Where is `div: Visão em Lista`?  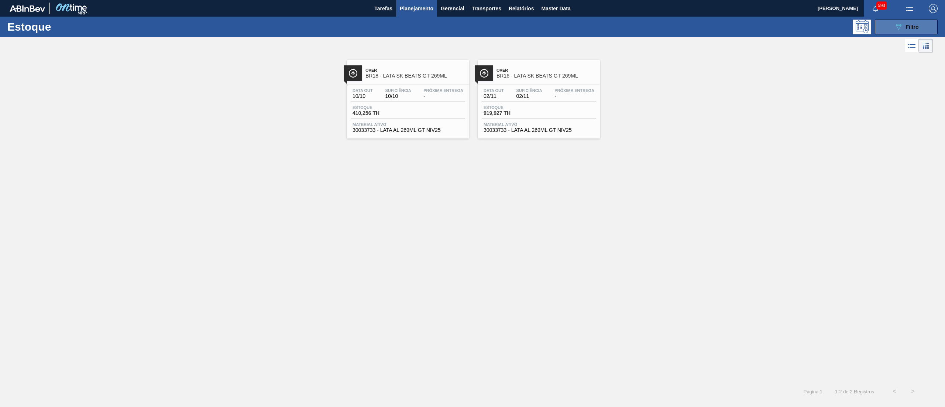 div: Visão em Lista is located at coordinates (911, 46).